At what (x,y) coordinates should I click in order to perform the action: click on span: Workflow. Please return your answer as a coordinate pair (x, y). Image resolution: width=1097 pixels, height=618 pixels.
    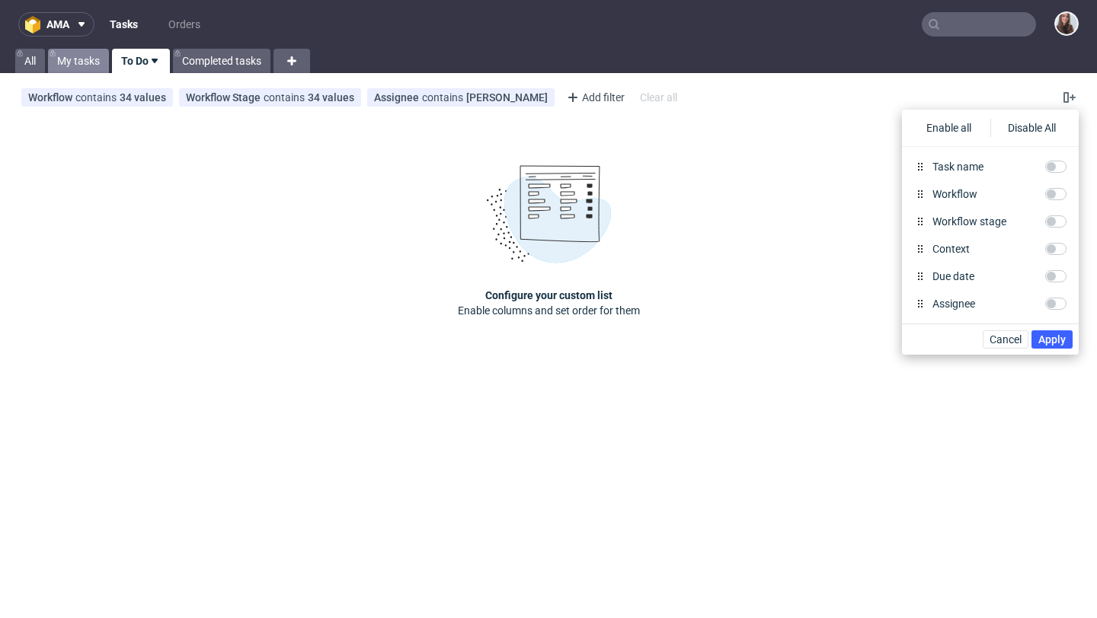
    Looking at the image, I should click on (52, 97).